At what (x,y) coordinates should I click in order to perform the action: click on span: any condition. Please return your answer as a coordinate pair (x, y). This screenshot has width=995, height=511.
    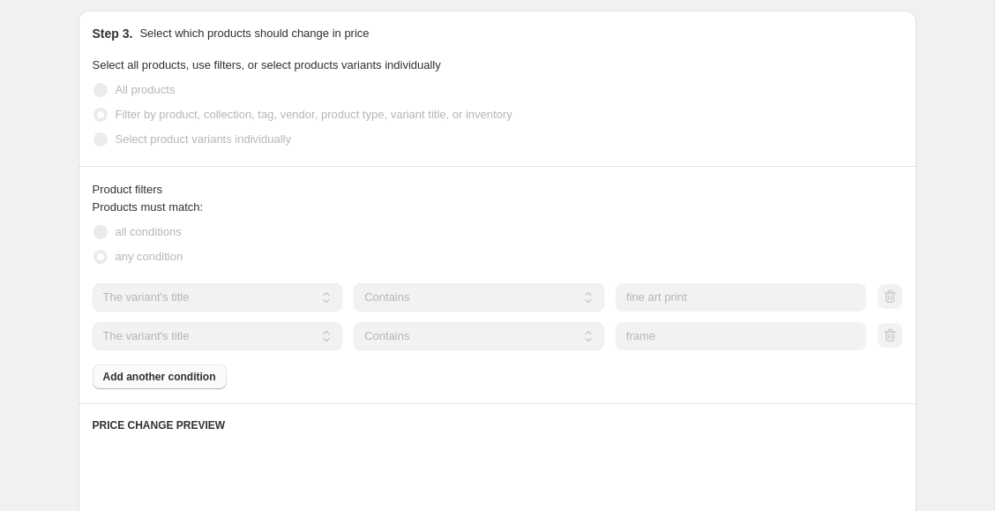
    Looking at the image, I should click on (149, 256).